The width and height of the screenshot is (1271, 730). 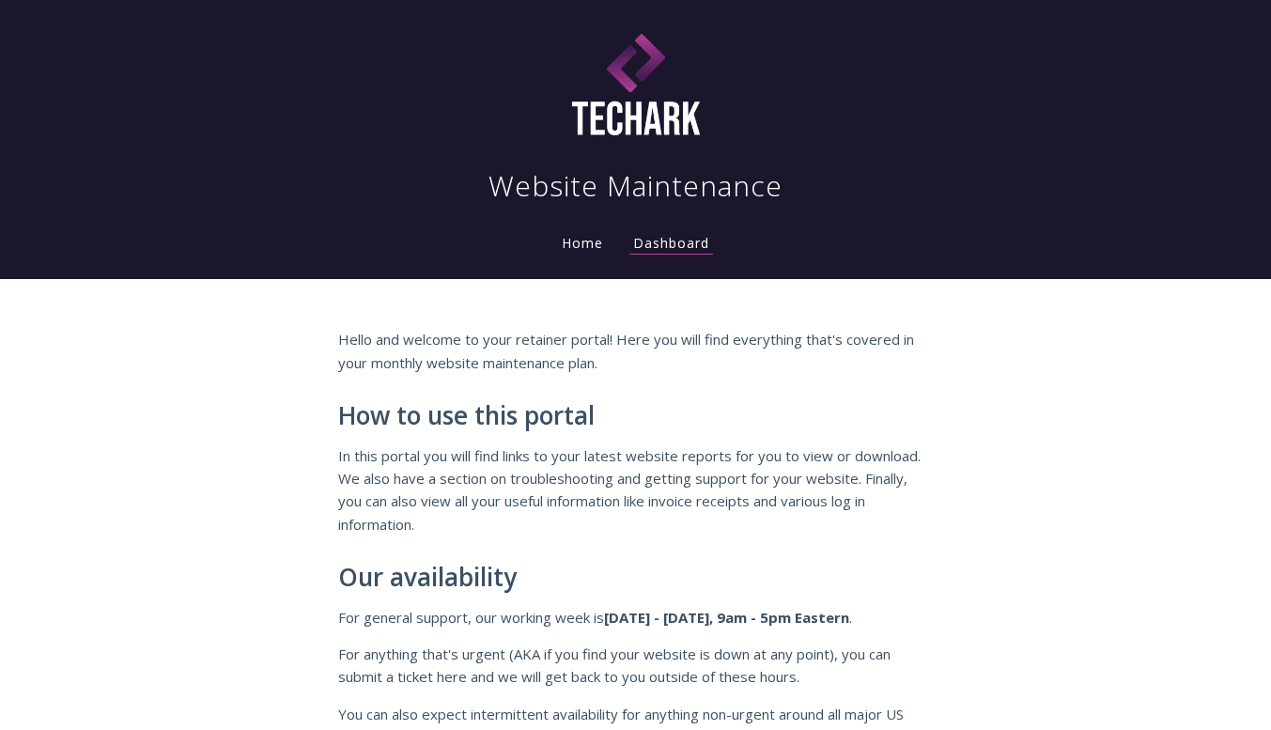 I want to click on a: Home, so click(x=582, y=242).